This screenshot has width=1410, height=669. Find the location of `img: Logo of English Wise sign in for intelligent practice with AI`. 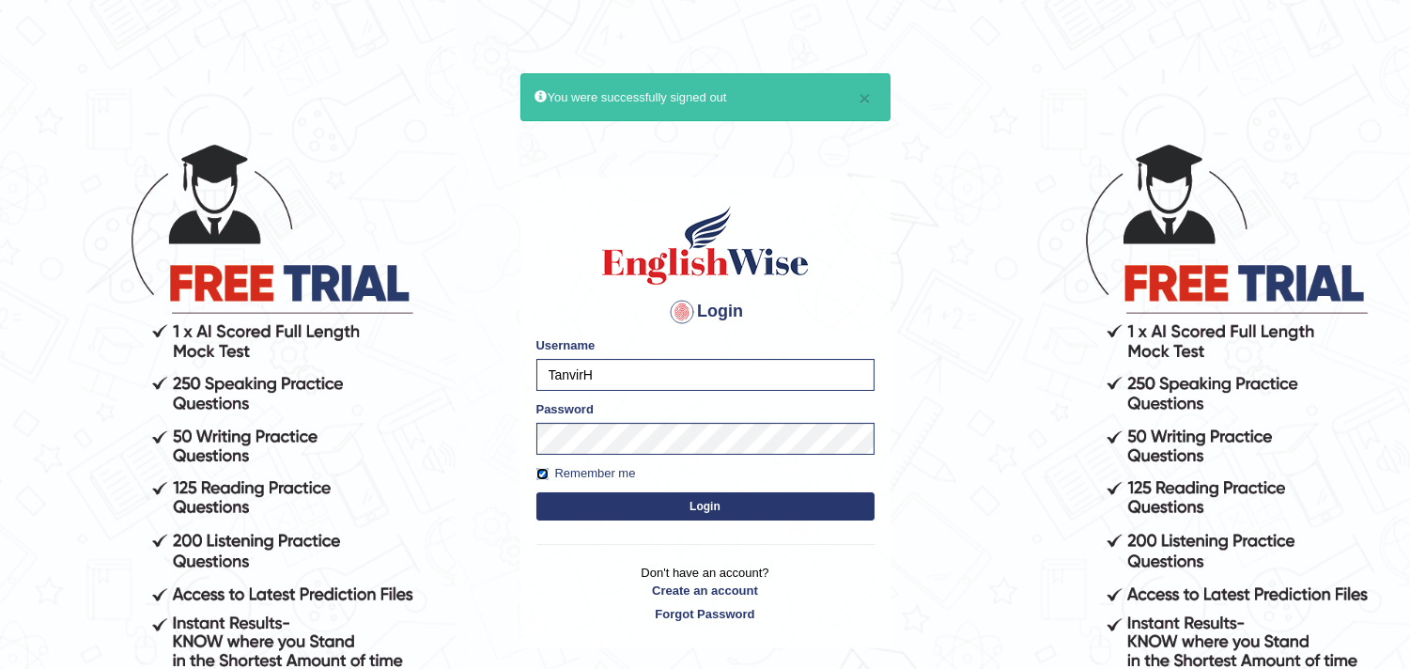

img: Logo of English Wise sign in for intelligent practice with AI is located at coordinates (706, 245).